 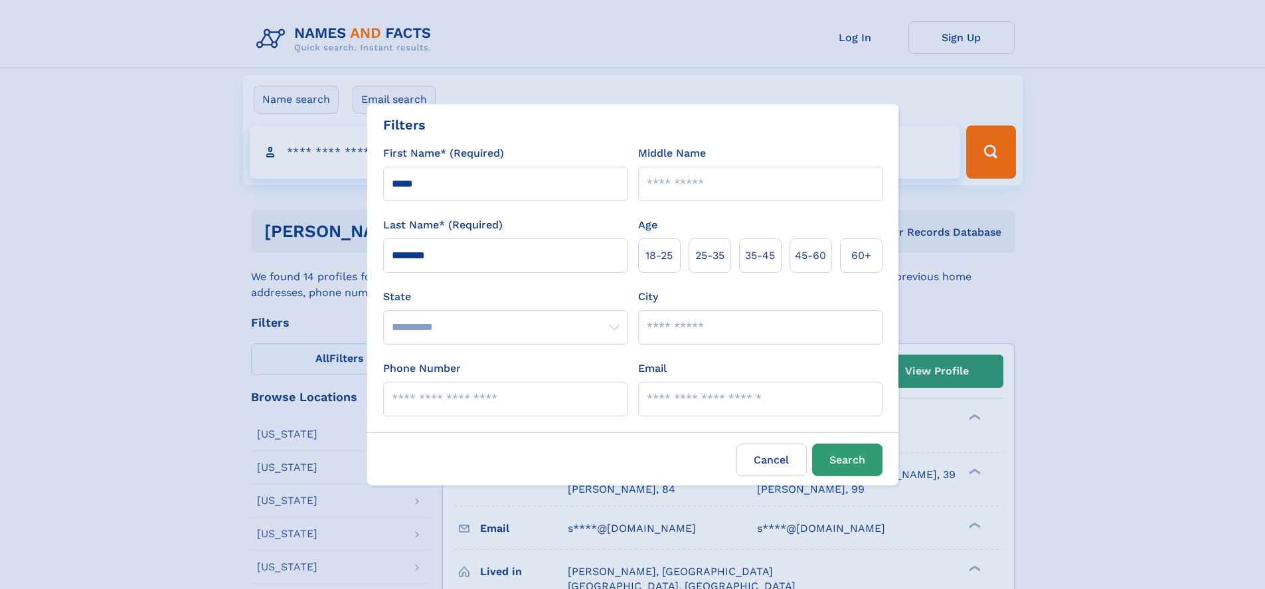 I want to click on label: City, so click(x=648, y=297).